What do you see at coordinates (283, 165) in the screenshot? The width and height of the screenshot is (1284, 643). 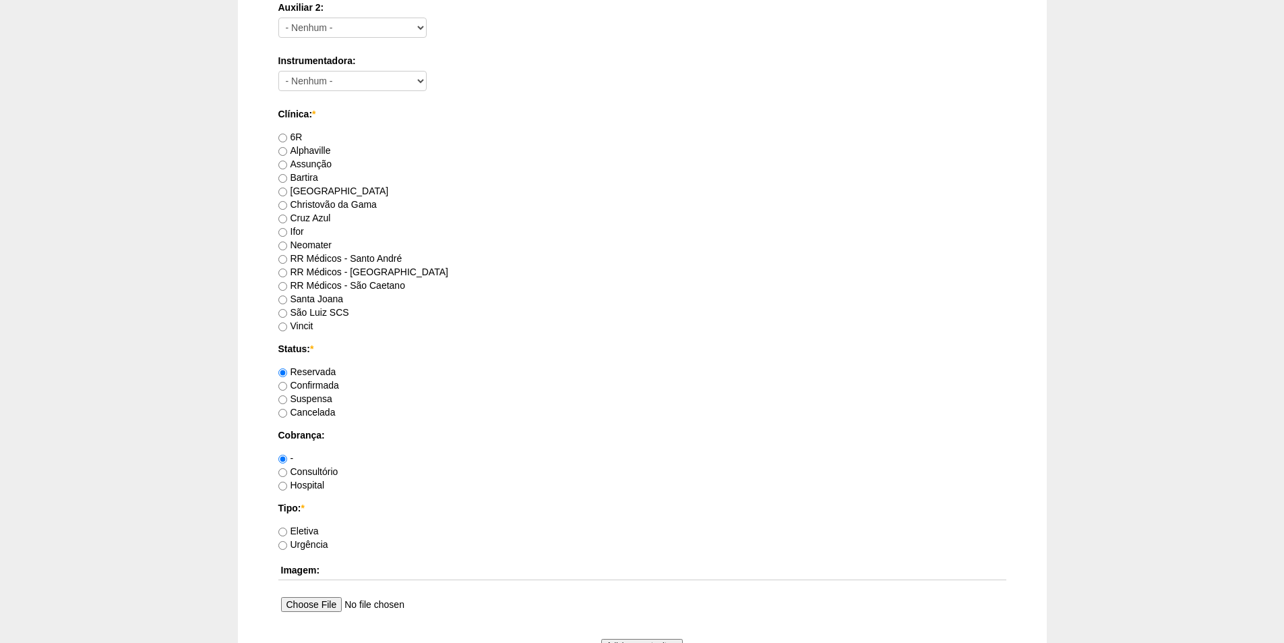 I see `input: Assunção` at bounding box center [283, 165].